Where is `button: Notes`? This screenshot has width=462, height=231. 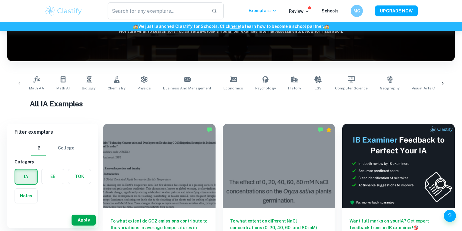 button: Notes is located at coordinates (26, 196).